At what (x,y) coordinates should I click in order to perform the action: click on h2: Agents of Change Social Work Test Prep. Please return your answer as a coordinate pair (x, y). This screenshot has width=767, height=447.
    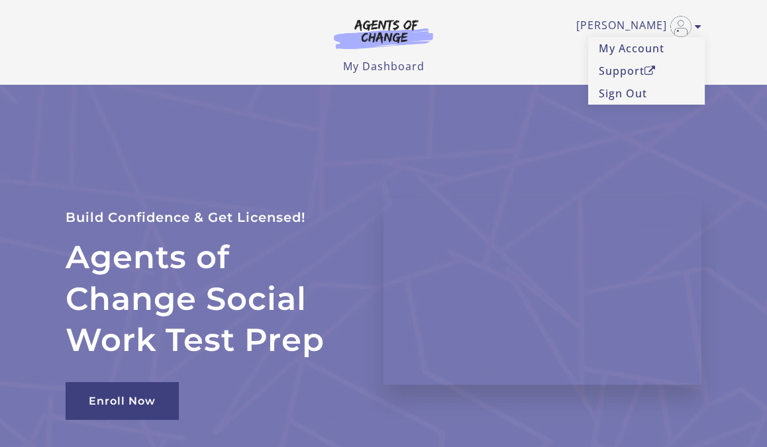
    Looking at the image, I should click on (214, 298).